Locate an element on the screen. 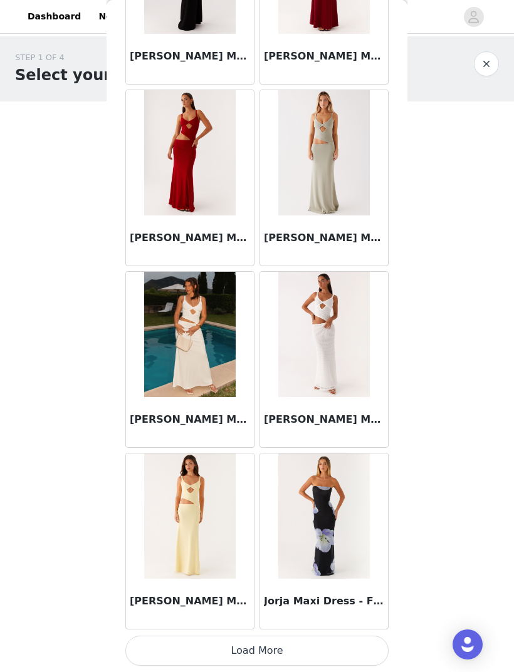 This screenshot has height=672, width=514. button: Load More is located at coordinates (257, 651).